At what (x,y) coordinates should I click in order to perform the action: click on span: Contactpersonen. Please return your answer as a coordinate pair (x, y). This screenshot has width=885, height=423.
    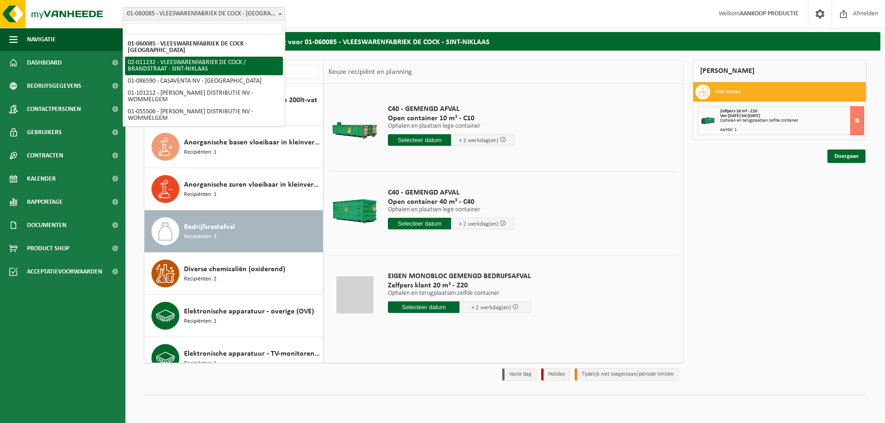
    Looking at the image, I should click on (54, 109).